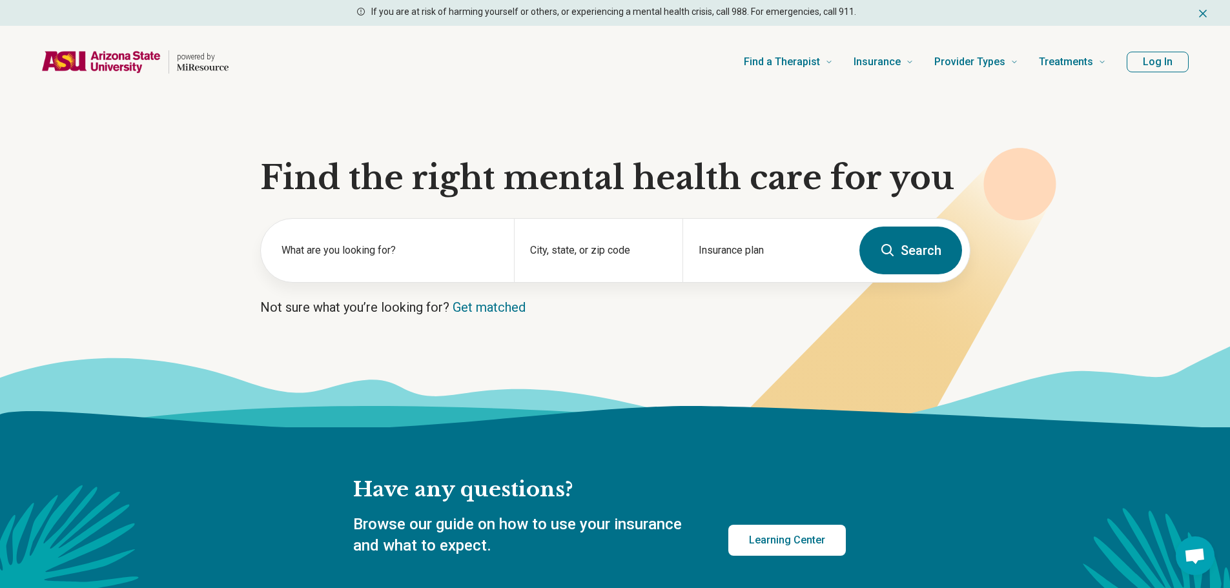  Describe the element at coordinates (489, 307) in the screenshot. I see `a: Get matched` at that location.